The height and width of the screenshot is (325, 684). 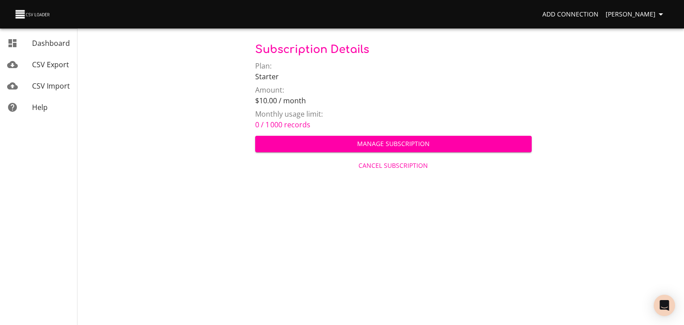 I want to click on span: Help, so click(x=40, y=107).